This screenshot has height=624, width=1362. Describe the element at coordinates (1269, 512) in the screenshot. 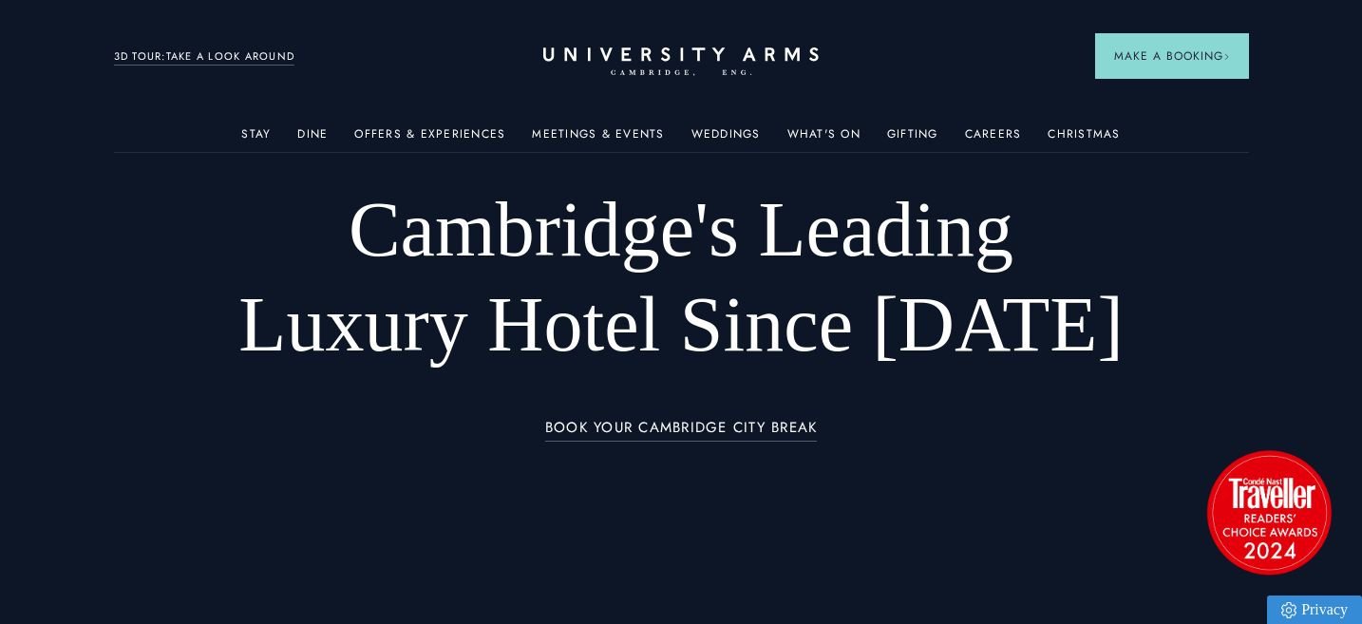

I see `img: image-2524eff8f0c5d55edbf694693304c4387916dea5-1501x1501-png` at that location.